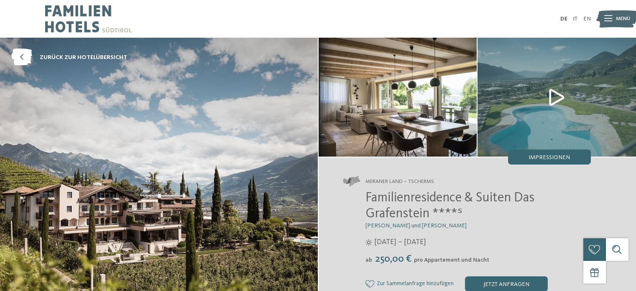  Describe the element at coordinates (575, 19) in the screenshot. I see `a: IT` at that location.